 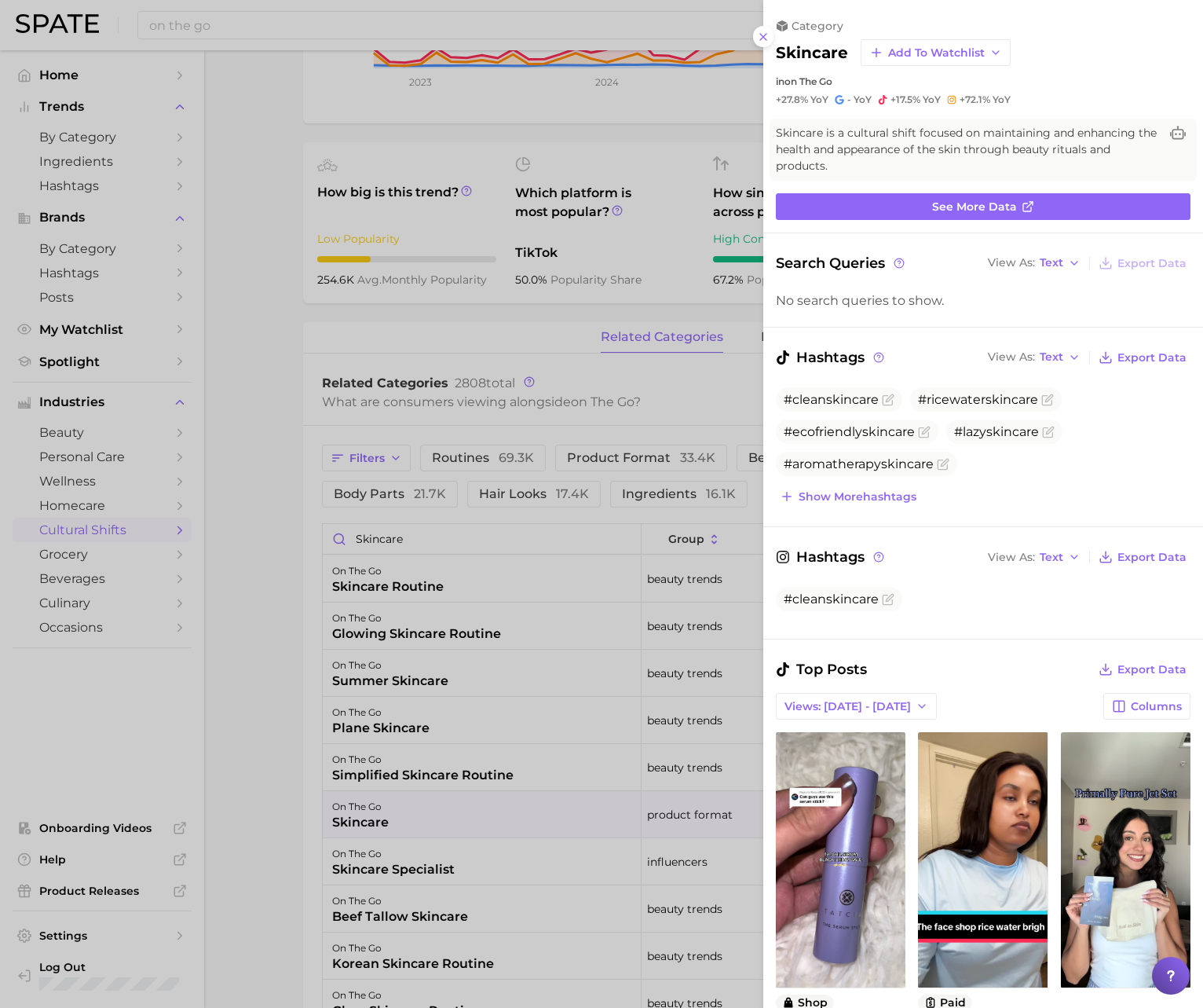 What do you see at coordinates (936, 53) in the screenshot?
I see `span: Add to Watchlist` at bounding box center [936, 53].